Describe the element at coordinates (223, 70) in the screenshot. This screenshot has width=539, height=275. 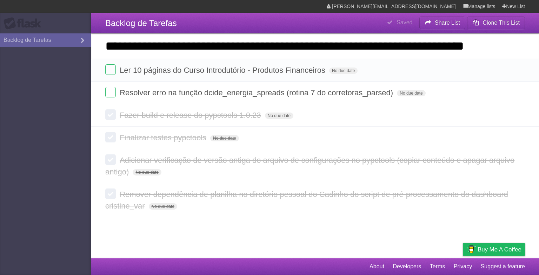
I see `span: Ler 10 páginas do Curso Introdutório - Produtos Financeiros` at that location.